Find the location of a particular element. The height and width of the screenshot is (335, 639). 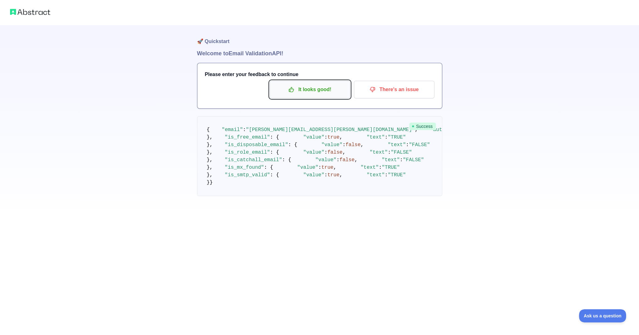

span: "is_smtp_valid" is located at coordinates (247, 175).